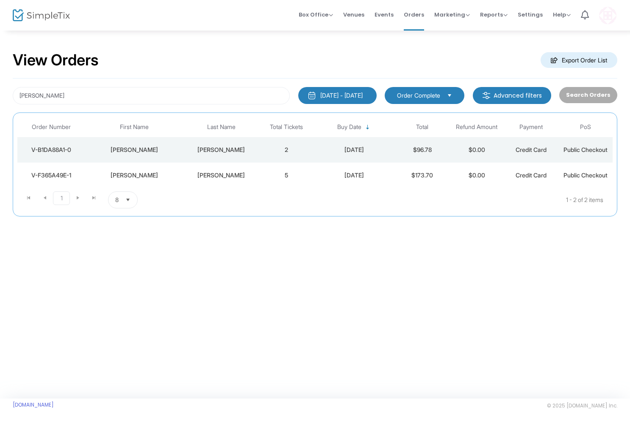 This screenshot has width=630, height=424. Describe the element at coordinates (316, 14) in the screenshot. I see `span: Box Office` at that location.